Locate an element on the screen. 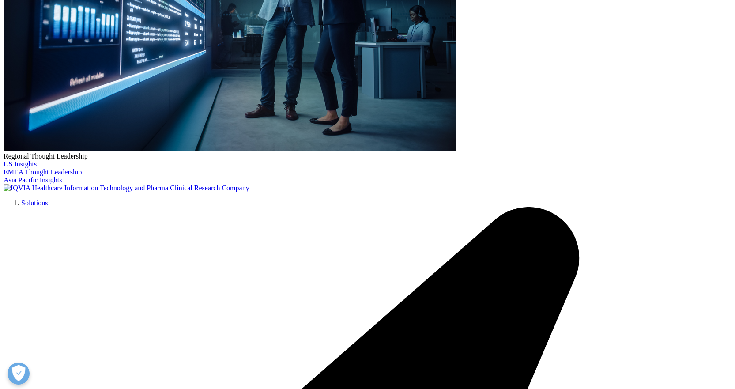 The height and width of the screenshot is (389, 735). span: Asia Pacific Insights is located at coordinates (33, 180).